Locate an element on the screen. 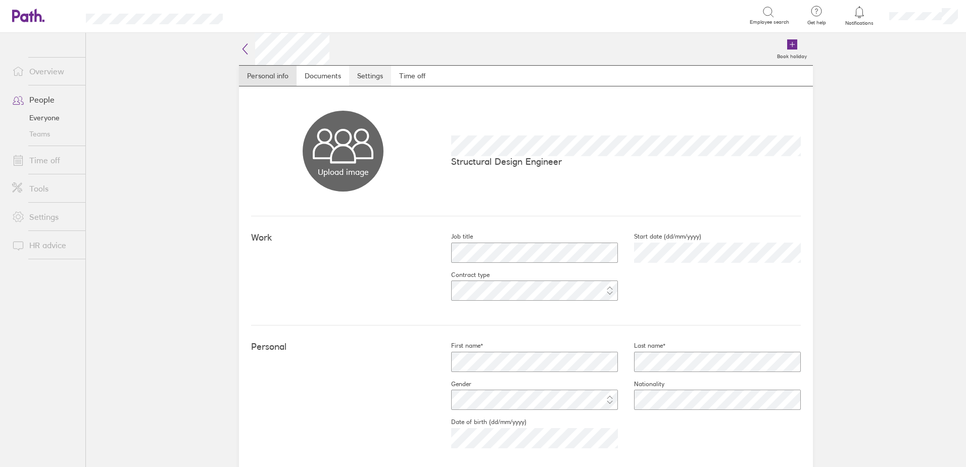  label: Last name* is located at coordinates (642, 346).